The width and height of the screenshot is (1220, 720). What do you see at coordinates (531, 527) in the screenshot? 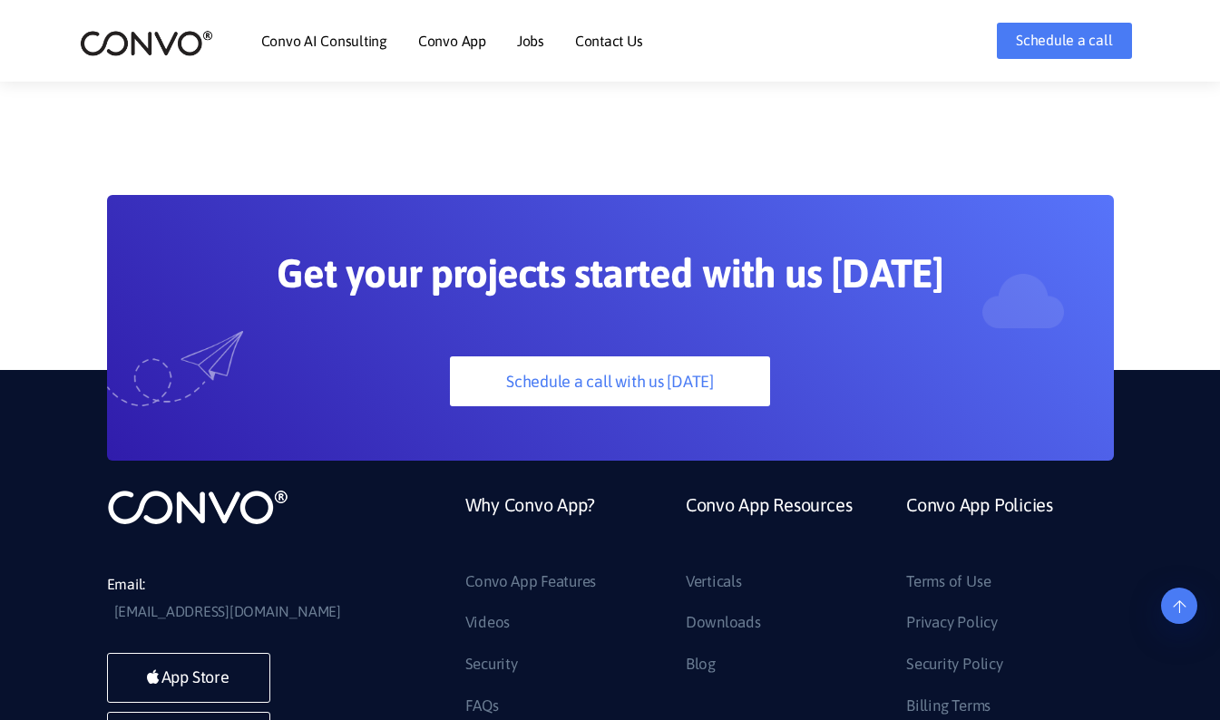
I see `a: Why Convo App?` at bounding box center [531, 527].